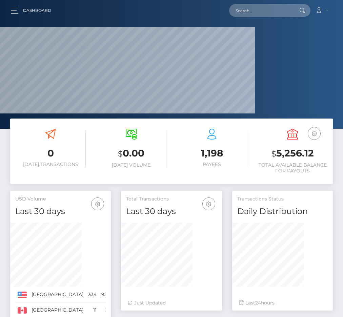 This screenshot has height=317, width=343. I want to click on a: Dashboard, so click(37, 11).